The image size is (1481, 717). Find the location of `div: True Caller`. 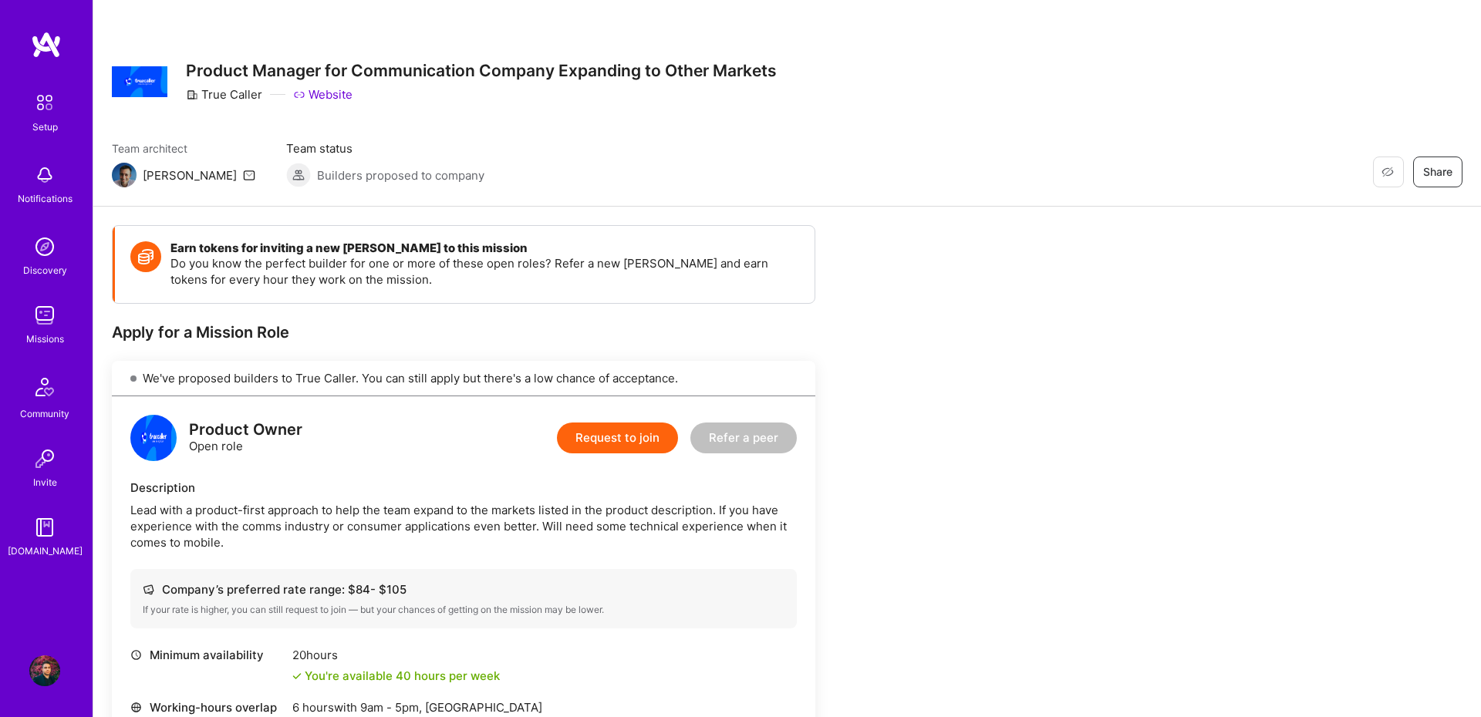

div: True Caller is located at coordinates (224, 94).